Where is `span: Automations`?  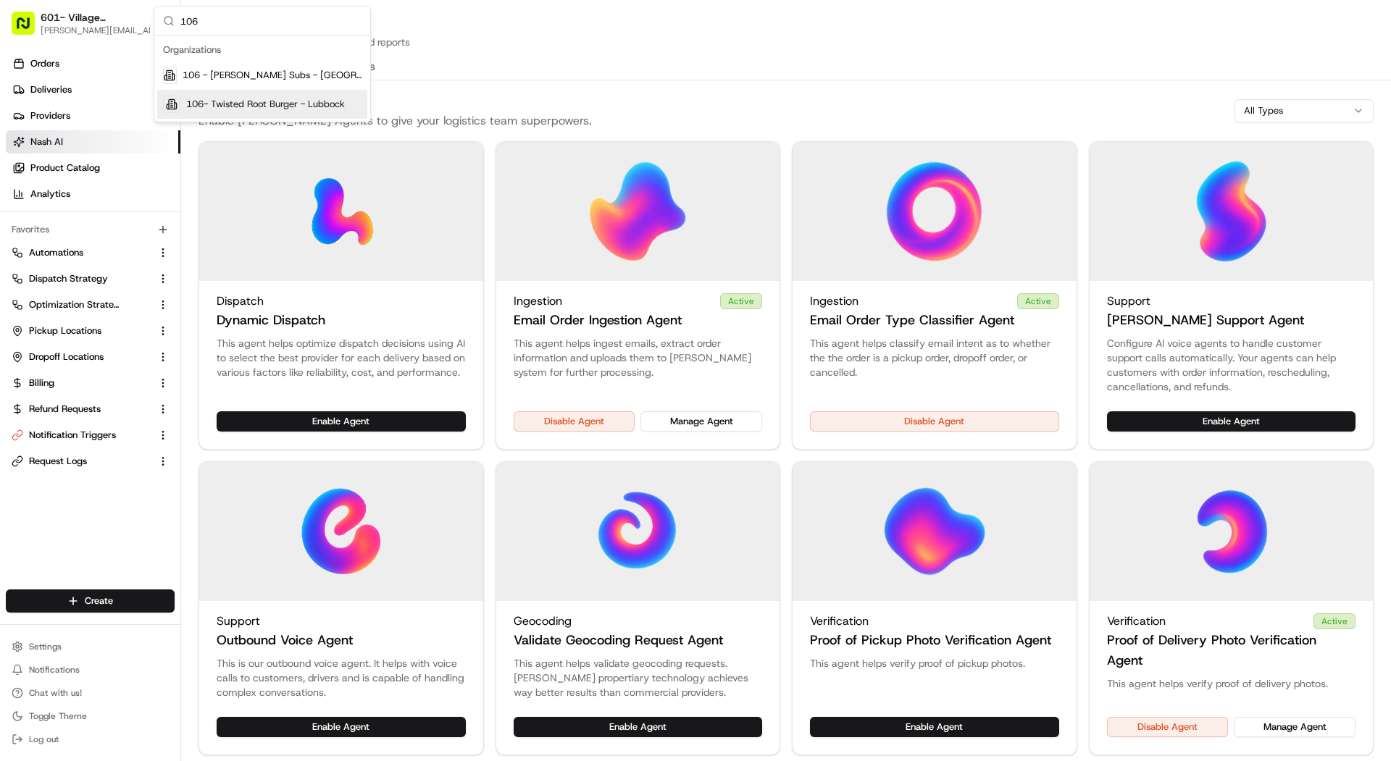 span: Automations is located at coordinates (56, 253).